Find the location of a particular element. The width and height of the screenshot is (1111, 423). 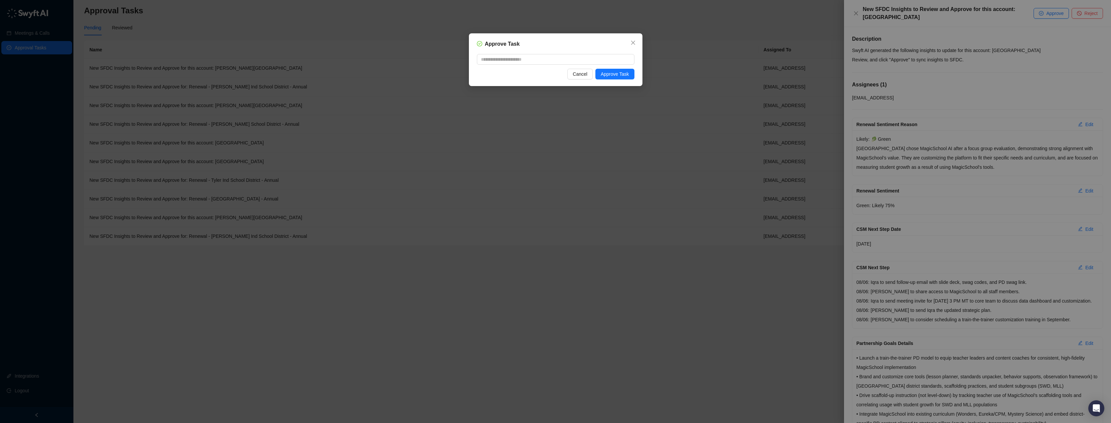

button: Approve Task is located at coordinates (615, 74).